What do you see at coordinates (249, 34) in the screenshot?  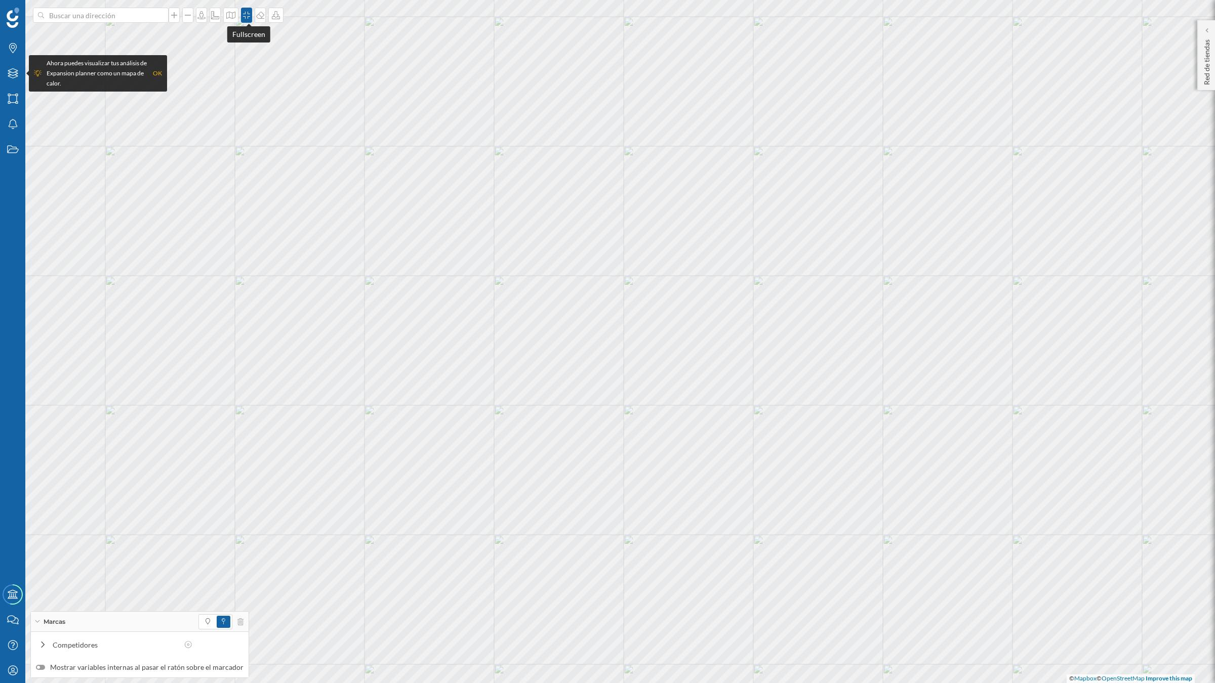 I see `div: Fullscreen` at bounding box center [249, 34].